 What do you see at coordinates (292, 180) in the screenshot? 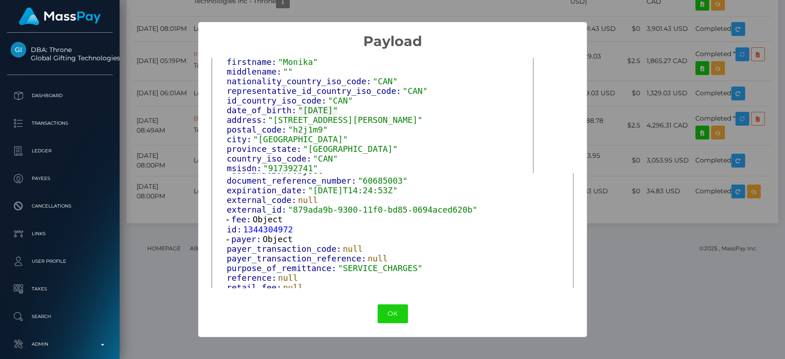
I see `span: document_reference_number:` at bounding box center [292, 180].